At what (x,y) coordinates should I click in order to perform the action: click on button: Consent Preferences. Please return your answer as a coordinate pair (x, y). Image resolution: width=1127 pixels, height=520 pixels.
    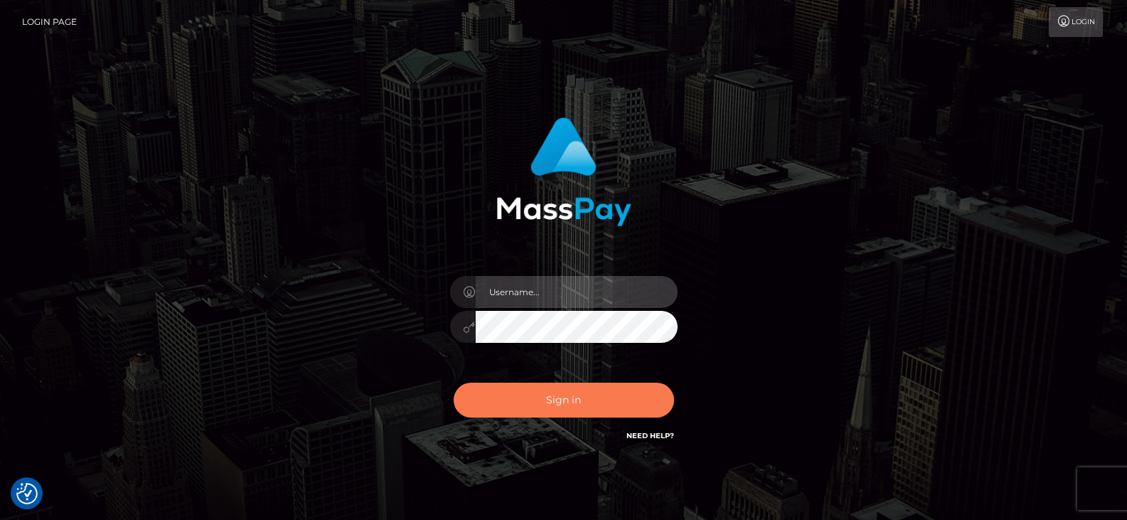
    Looking at the image, I should click on (27, 494).